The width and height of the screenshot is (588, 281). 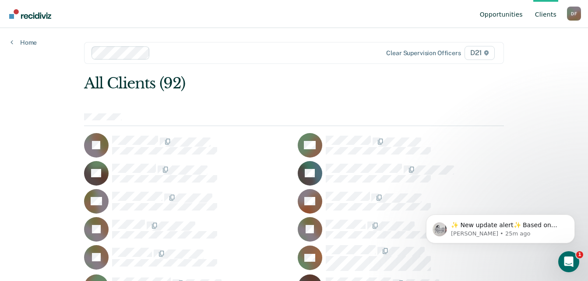 I want to click on img: Profile image for Kim, so click(x=27, y=33).